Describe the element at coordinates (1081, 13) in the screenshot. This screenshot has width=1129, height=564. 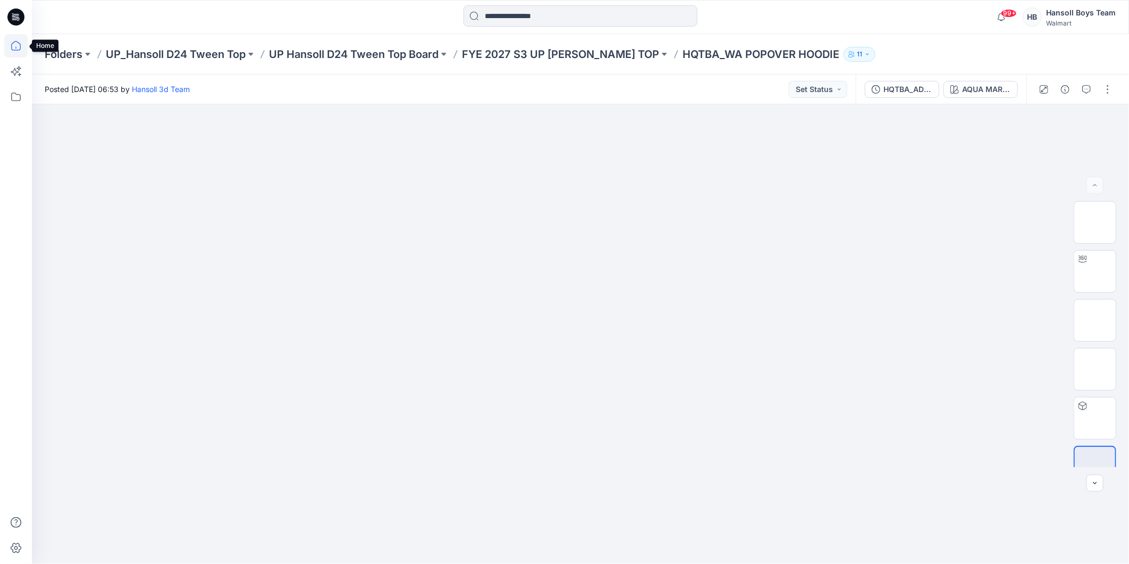
I see `div: Hansoll Boys Team` at that location.